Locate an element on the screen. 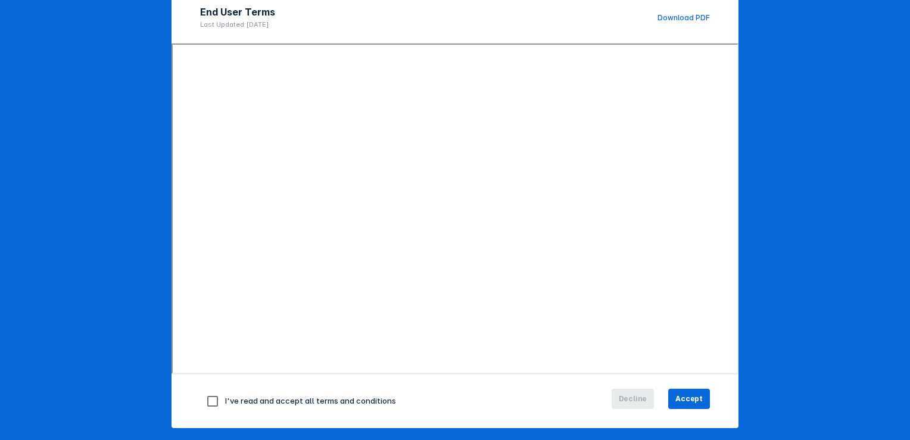 The height and width of the screenshot is (440, 910). span: I've read and accept all terms and conditions is located at coordinates (310, 400).